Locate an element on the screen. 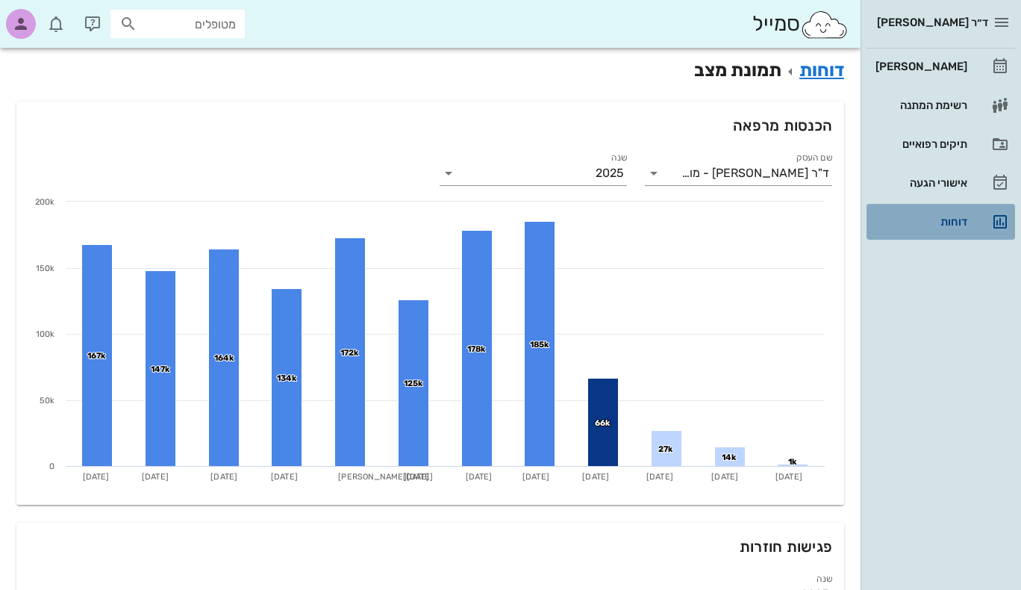 The width and height of the screenshot is (1021, 590). a: אישורי הגעה is located at coordinates (941, 183).